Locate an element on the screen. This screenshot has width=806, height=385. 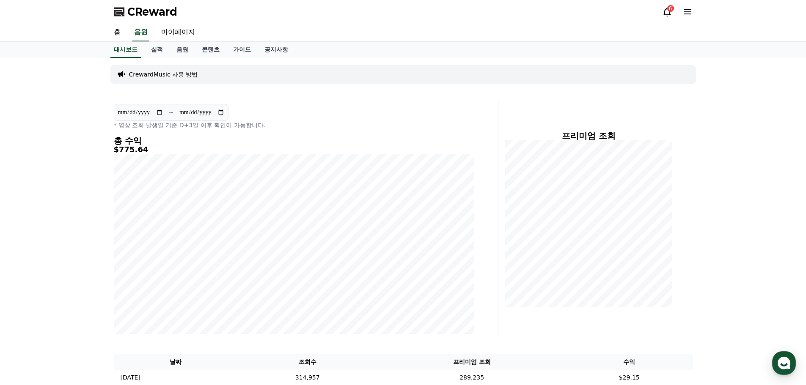
span: CReward is located at coordinates (152, 12).